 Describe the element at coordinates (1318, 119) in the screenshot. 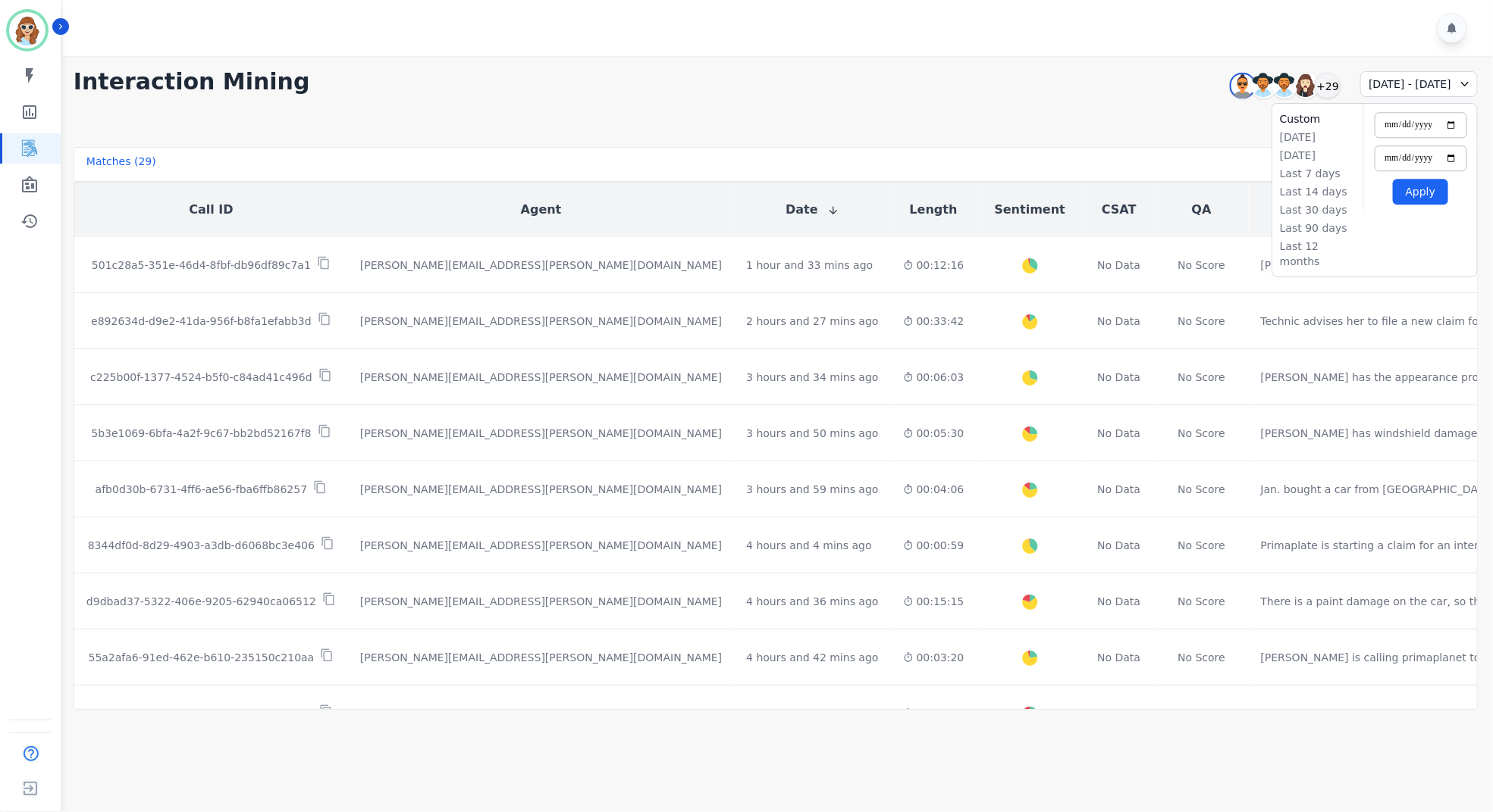

I see `li: Custom` at that location.